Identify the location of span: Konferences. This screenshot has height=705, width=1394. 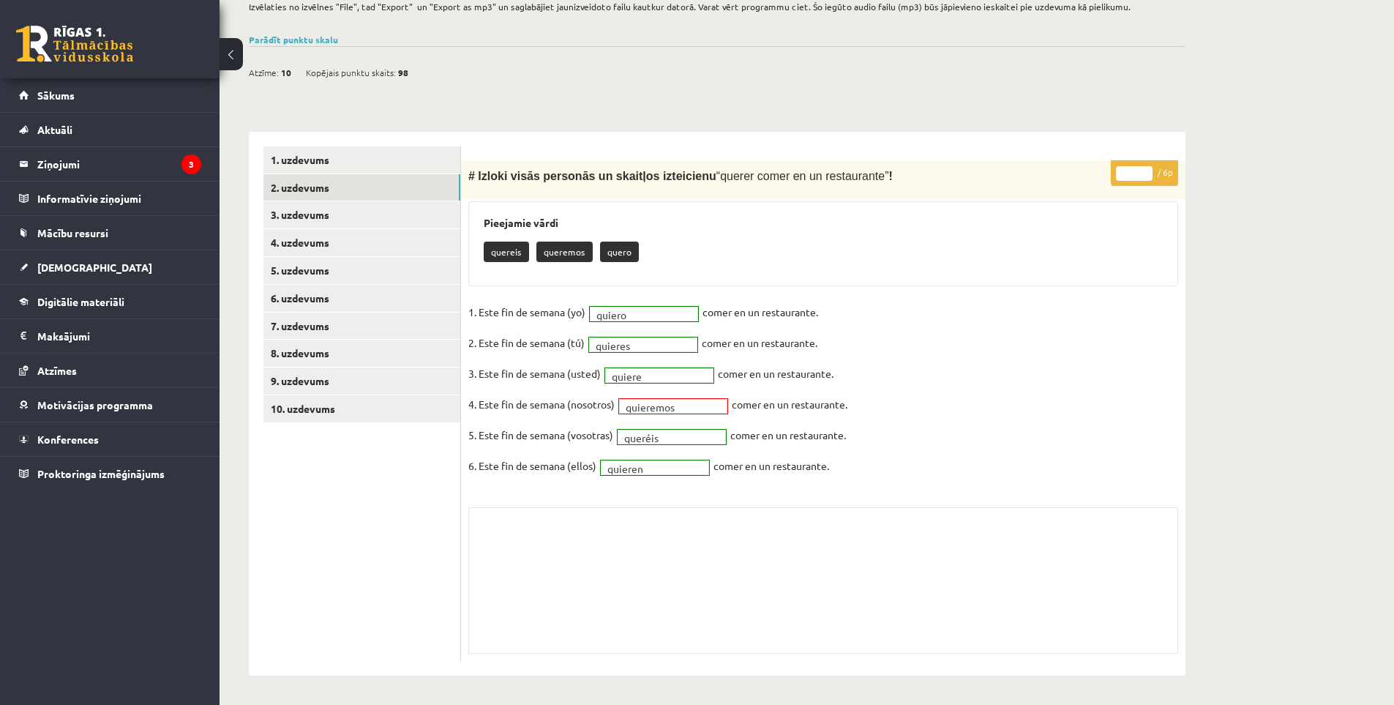
(68, 439).